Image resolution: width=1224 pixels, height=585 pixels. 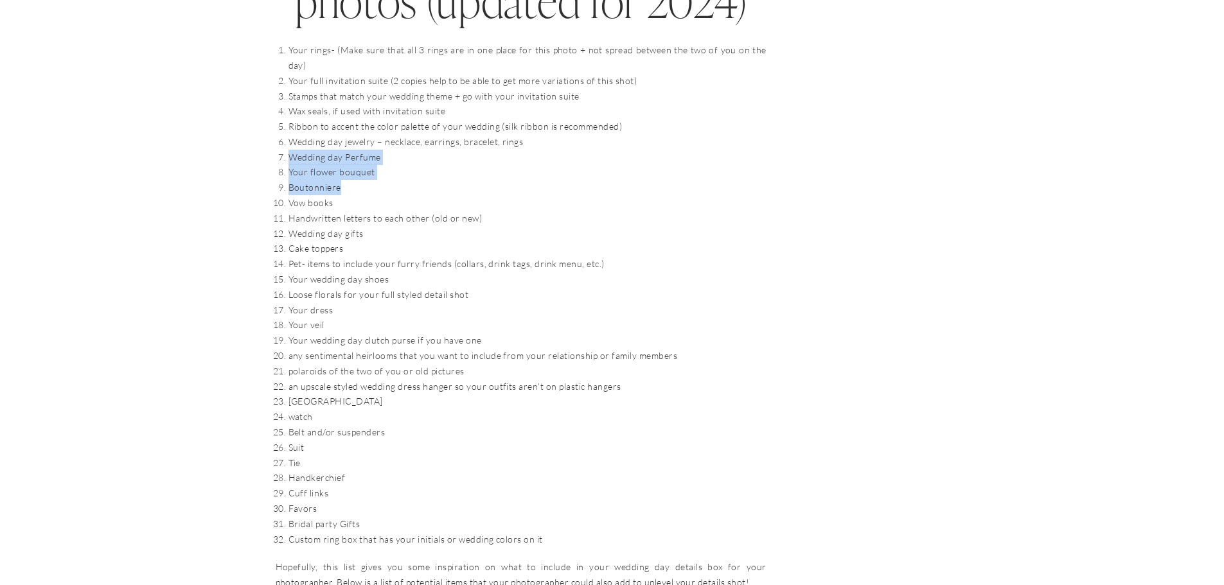 I want to click on li: Your flower bouquet, so click(x=528, y=172).